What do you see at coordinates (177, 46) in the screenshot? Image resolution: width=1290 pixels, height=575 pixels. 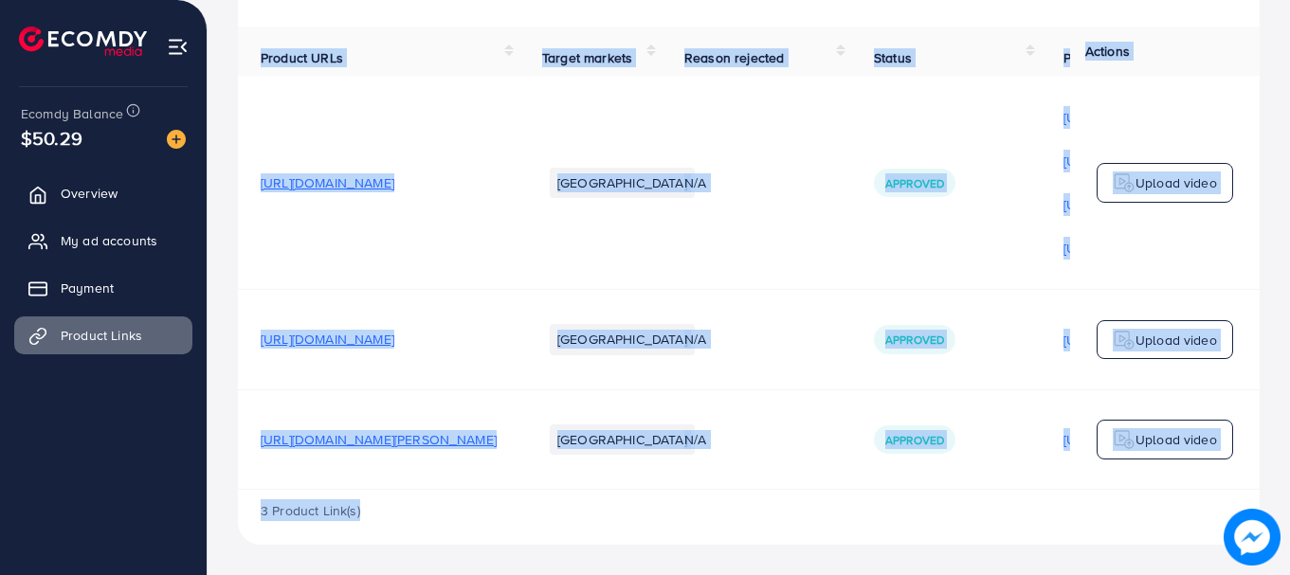 I see `img: menu` at bounding box center [177, 46].